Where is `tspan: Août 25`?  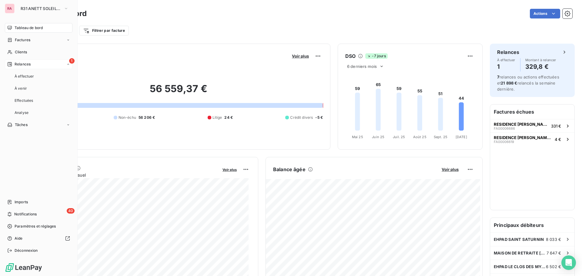 tspan: Août 25 is located at coordinates (420, 137).